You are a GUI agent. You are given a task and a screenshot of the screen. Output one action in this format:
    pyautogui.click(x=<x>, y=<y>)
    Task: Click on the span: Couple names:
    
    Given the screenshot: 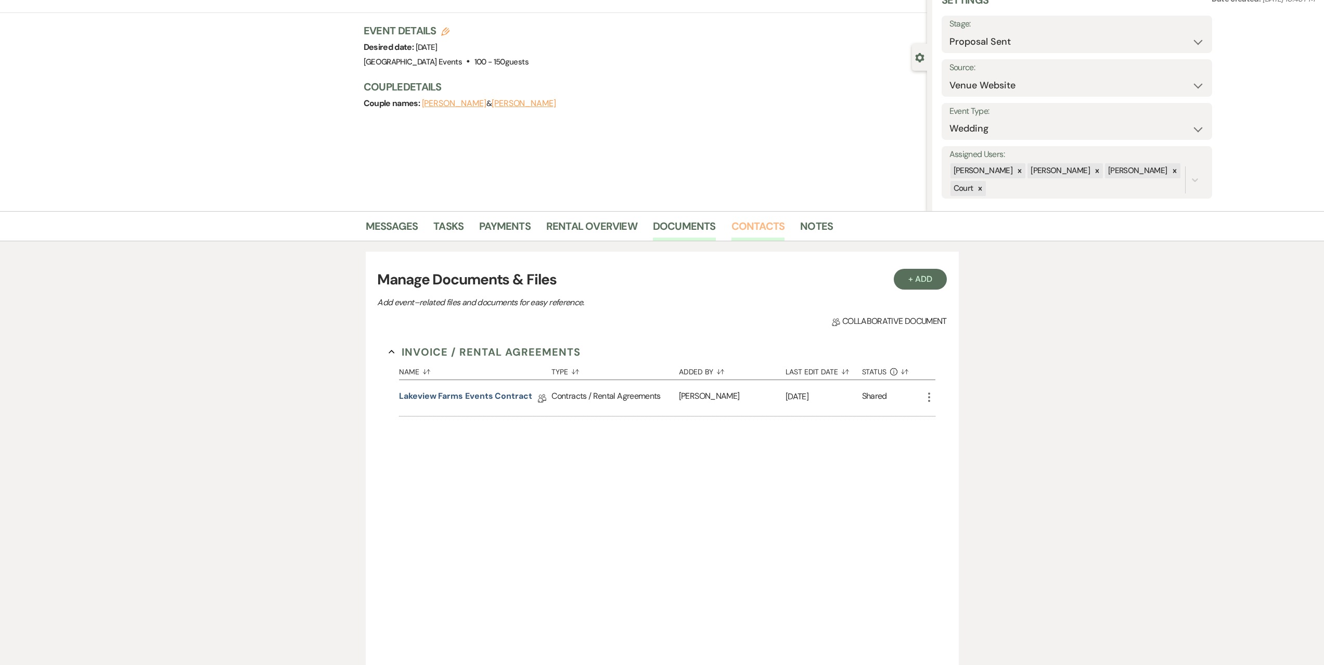 What is the action you would take?
    pyautogui.click(x=393, y=103)
    